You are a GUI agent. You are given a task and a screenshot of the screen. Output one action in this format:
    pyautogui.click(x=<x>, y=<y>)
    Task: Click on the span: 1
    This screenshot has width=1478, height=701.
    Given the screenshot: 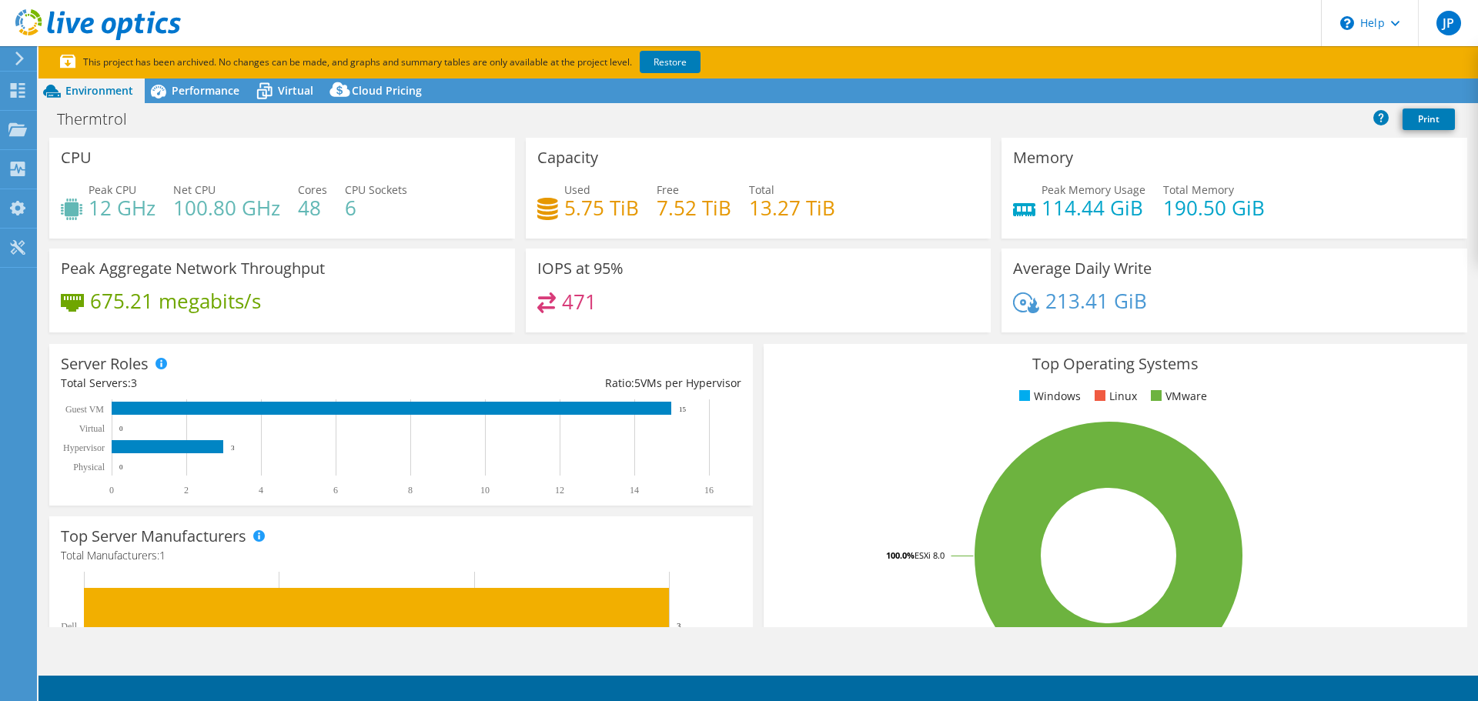 What is the action you would take?
    pyautogui.click(x=162, y=555)
    